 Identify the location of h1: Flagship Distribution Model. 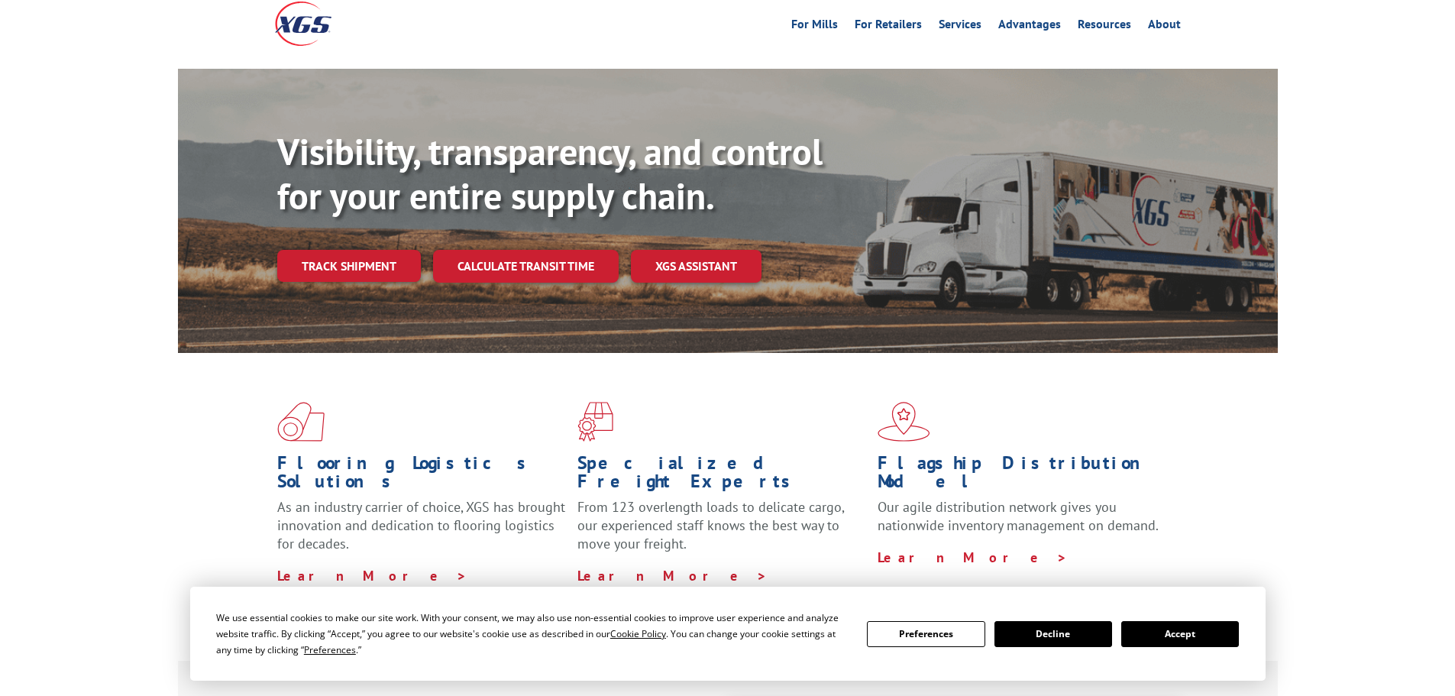
(1022, 476).